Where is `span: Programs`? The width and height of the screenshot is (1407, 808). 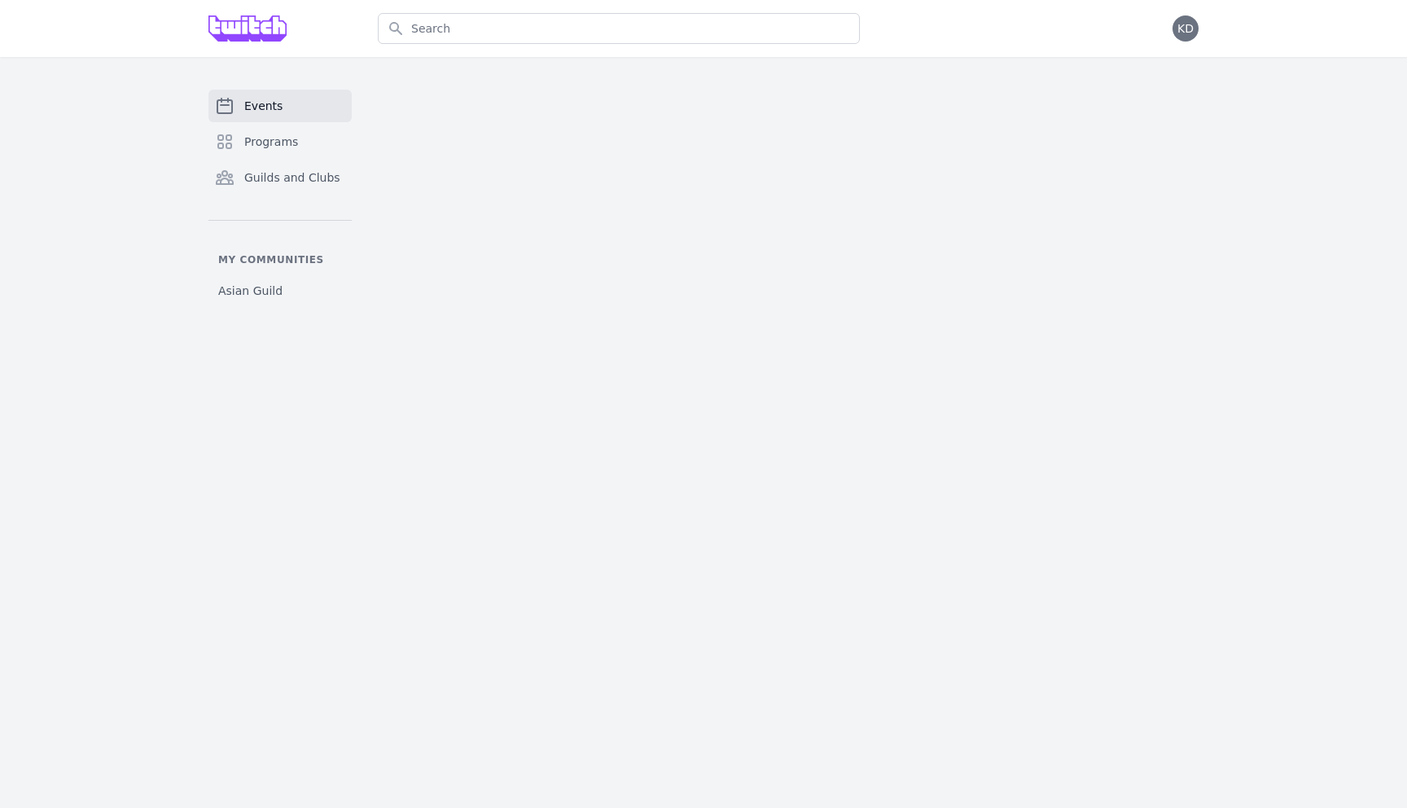
span: Programs is located at coordinates (271, 142).